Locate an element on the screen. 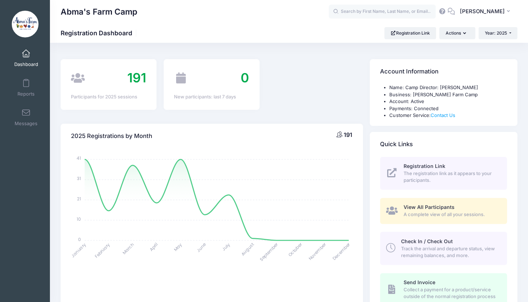 This screenshot has height=302, width=528. span: View All Participants is located at coordinates (428, 207).